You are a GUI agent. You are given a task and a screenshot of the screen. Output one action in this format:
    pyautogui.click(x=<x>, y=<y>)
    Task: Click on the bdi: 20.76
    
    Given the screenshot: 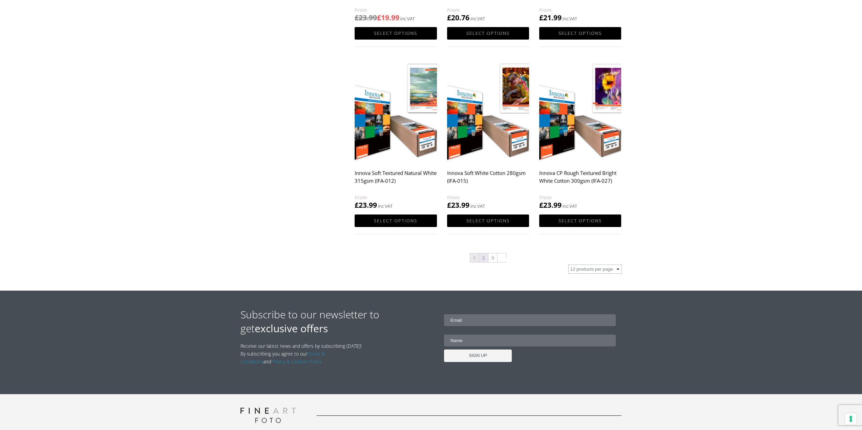 What is the action you would take?
    pyautogui.click(x=458, y=18)
    